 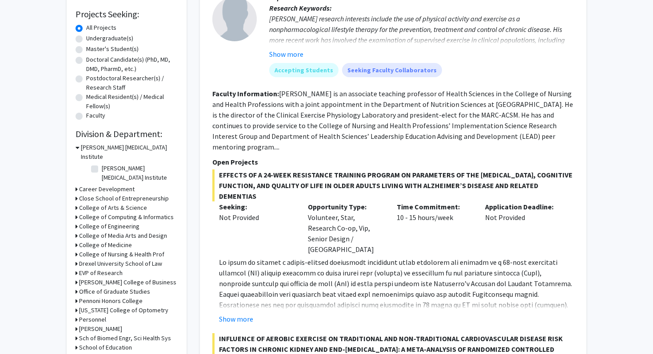 I want to click on h3: College of Media Arts and Design, so click(x=123, y=236).